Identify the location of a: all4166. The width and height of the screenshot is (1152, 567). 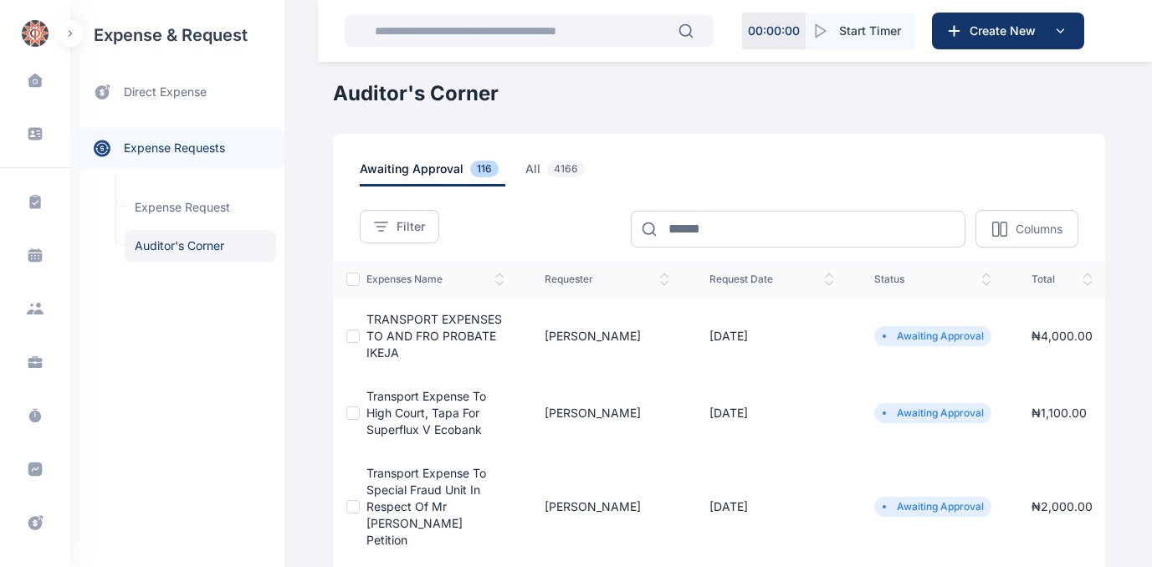
(568, 173).